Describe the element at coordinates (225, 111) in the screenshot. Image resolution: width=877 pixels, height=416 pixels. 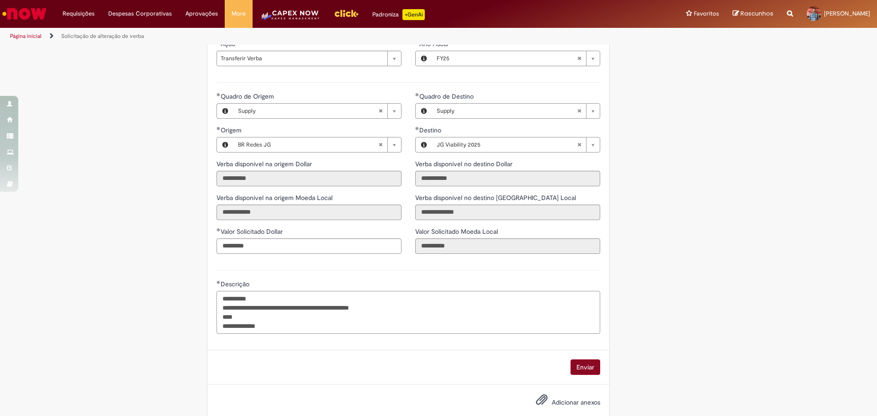
I see `button: Quadro de Origem, Visualizar este registro Supply` at that location.